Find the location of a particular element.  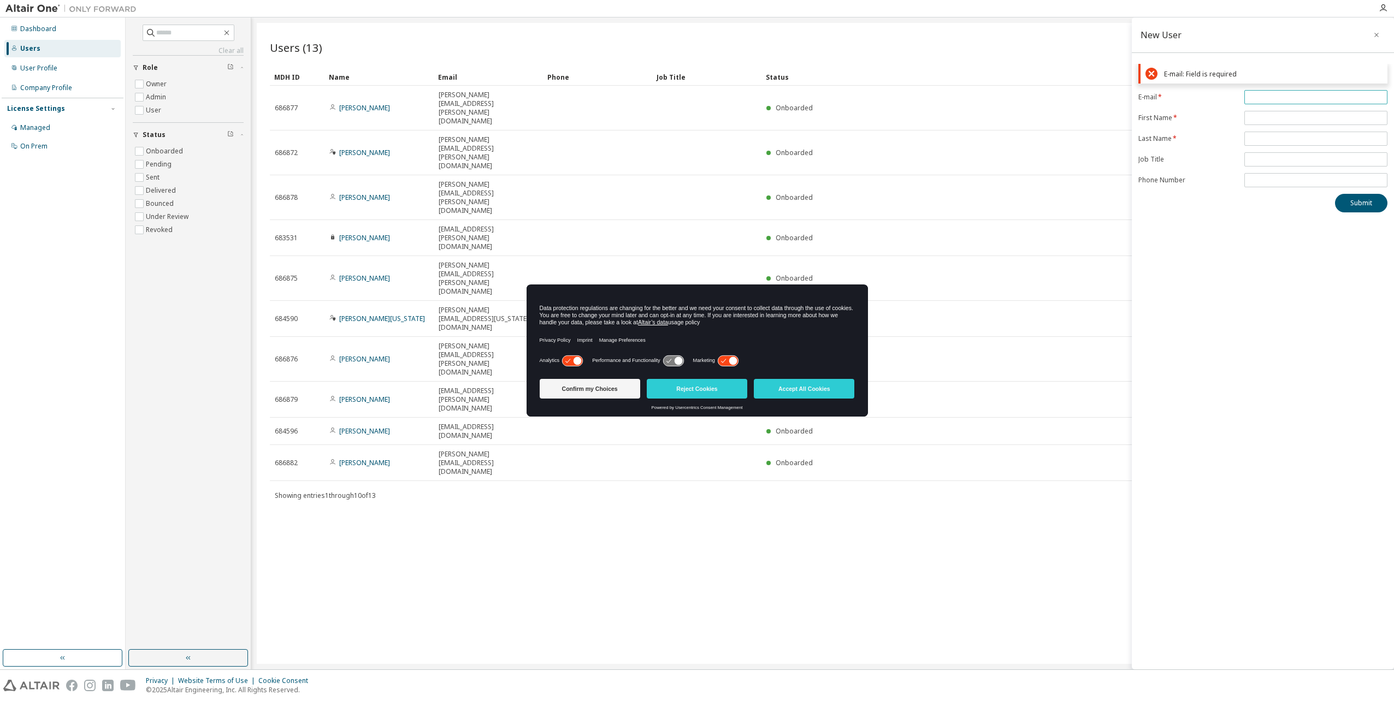

span: 686875 is located at coordinates (286, 279).